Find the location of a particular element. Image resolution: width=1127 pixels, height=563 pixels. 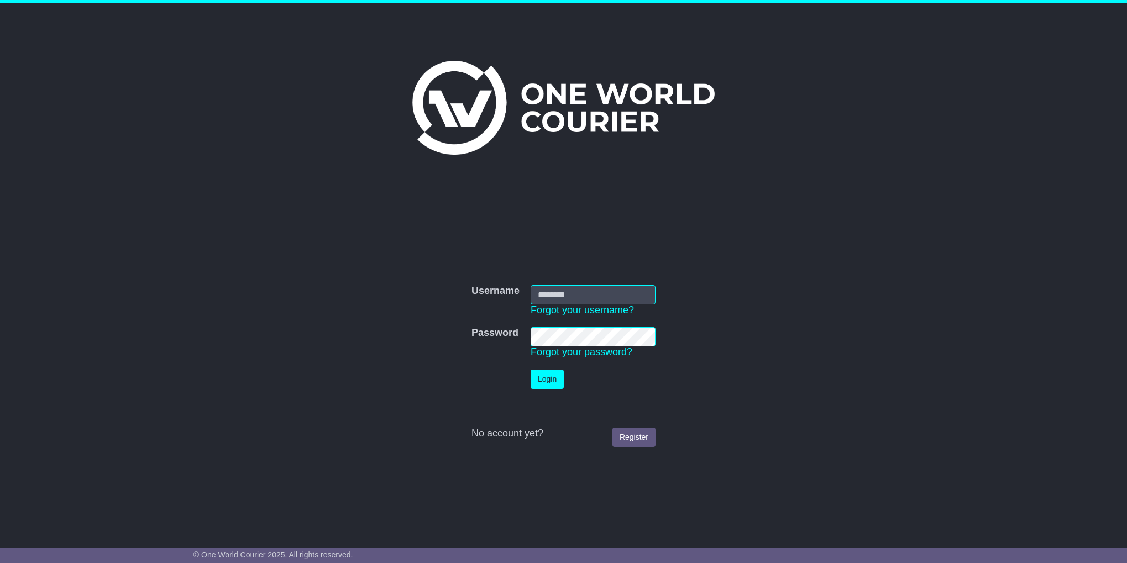

label: Password is located at coordinates (495, 333).